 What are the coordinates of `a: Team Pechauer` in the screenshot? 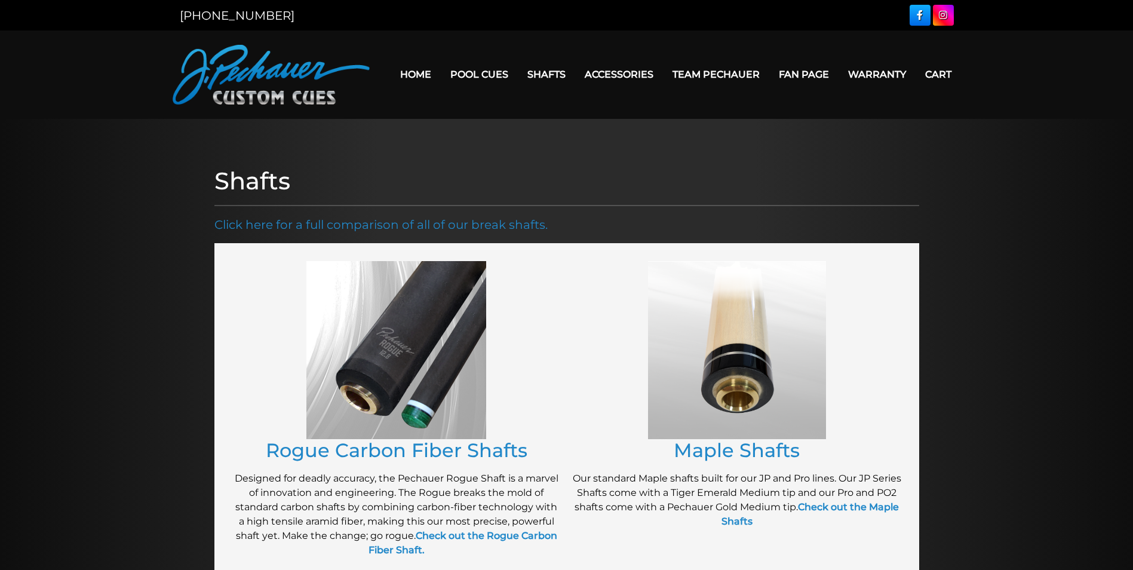 It's located at (716, 74).